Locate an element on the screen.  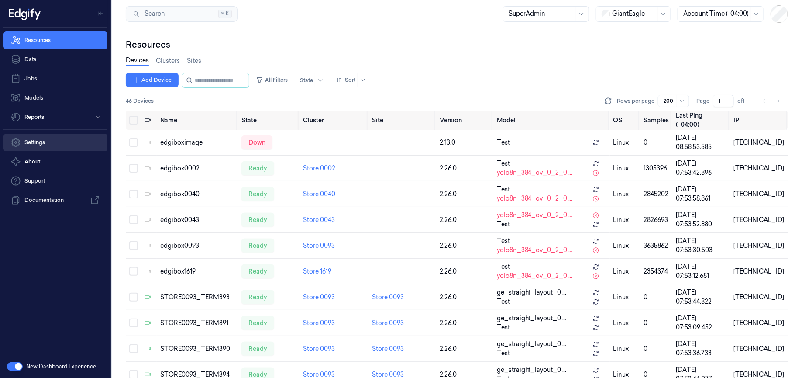
span: Search is located at coordinates (153, 14).